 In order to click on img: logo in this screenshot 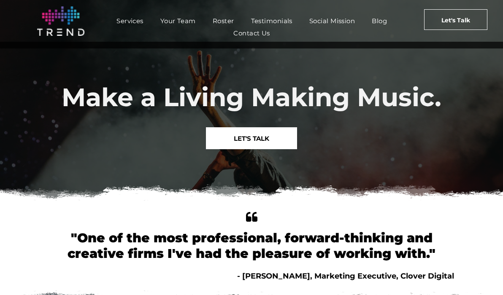, I will do `click(61, 21)`.